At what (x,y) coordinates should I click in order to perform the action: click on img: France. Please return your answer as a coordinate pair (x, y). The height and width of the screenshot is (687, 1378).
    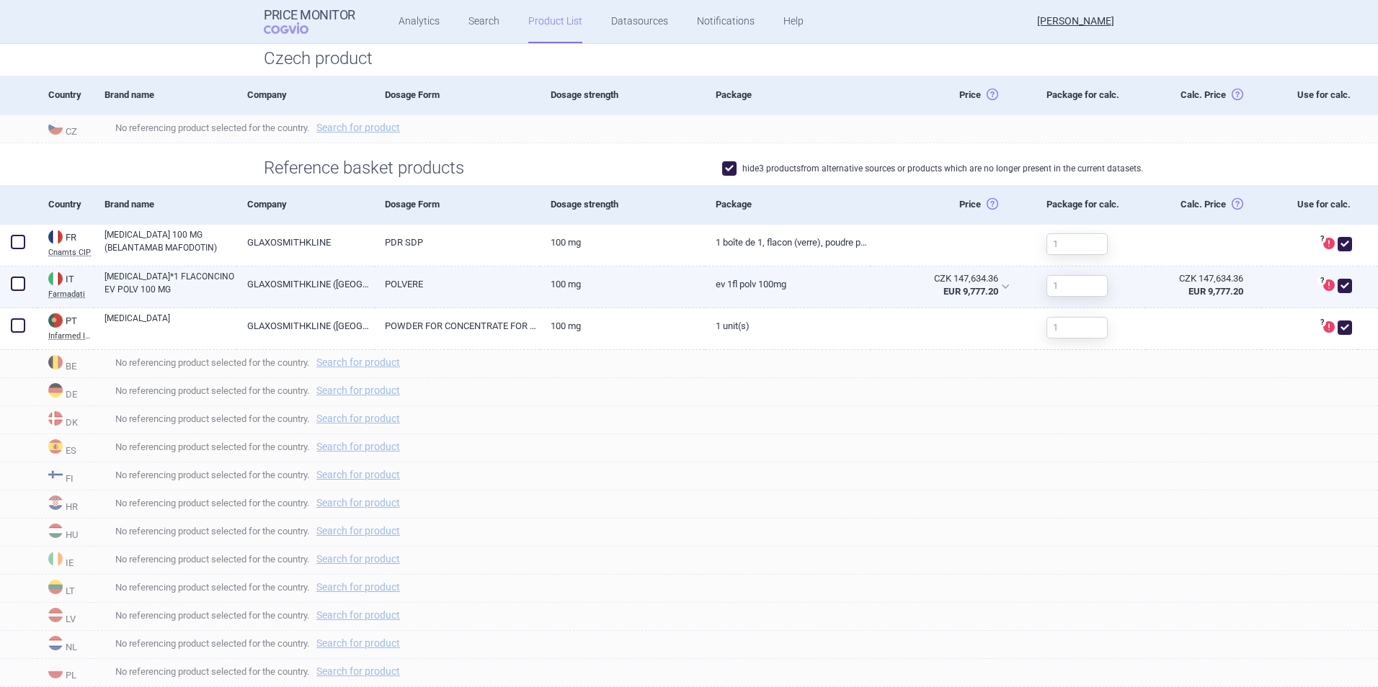
    Looking at the image, I should click on (55, 237).